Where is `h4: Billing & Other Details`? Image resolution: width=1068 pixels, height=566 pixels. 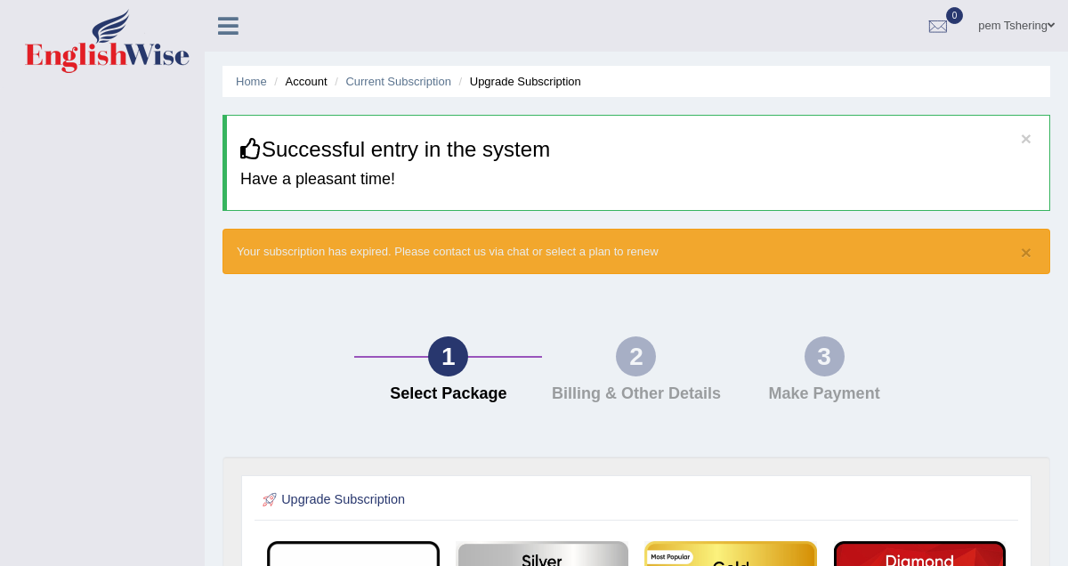 h4: Billing & Other Details is located at coordinates (636, 394).